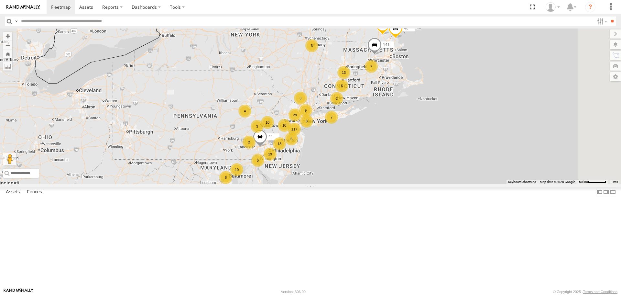 The width and height of the screenshot is (621, 295). What do you see at coordinates (585, 291) in the screenshot?
I see `div: © Copyright 2025 -` at bounding box center [585, 291].